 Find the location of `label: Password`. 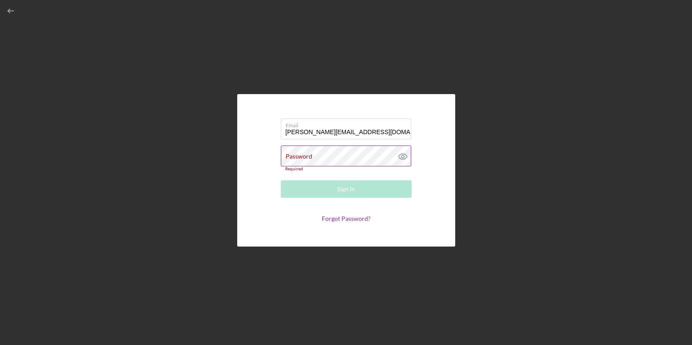

label: Password is located at coordinates (299, 157).